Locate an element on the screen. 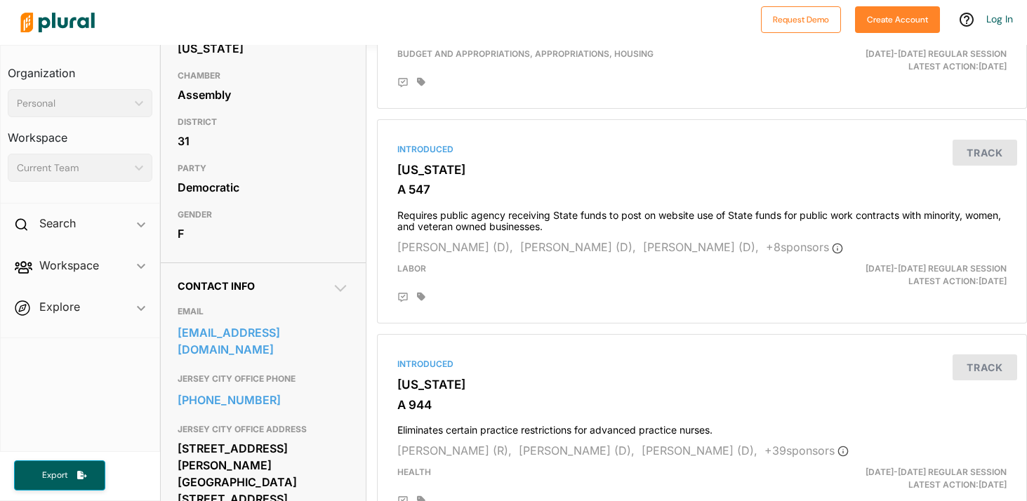 The image size is (1027, 501). button: Request Demo is located at coordinates (801, 20).